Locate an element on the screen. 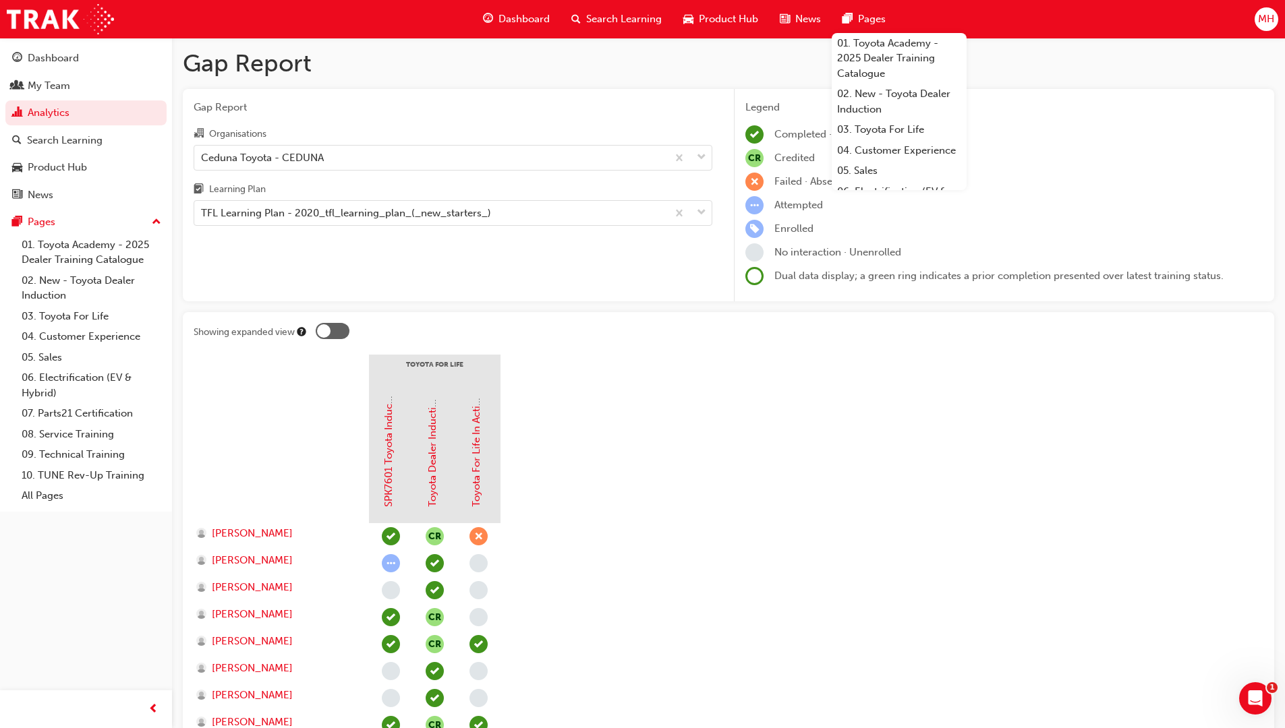  a: news-iconNews is located at coordinates (800, 19).